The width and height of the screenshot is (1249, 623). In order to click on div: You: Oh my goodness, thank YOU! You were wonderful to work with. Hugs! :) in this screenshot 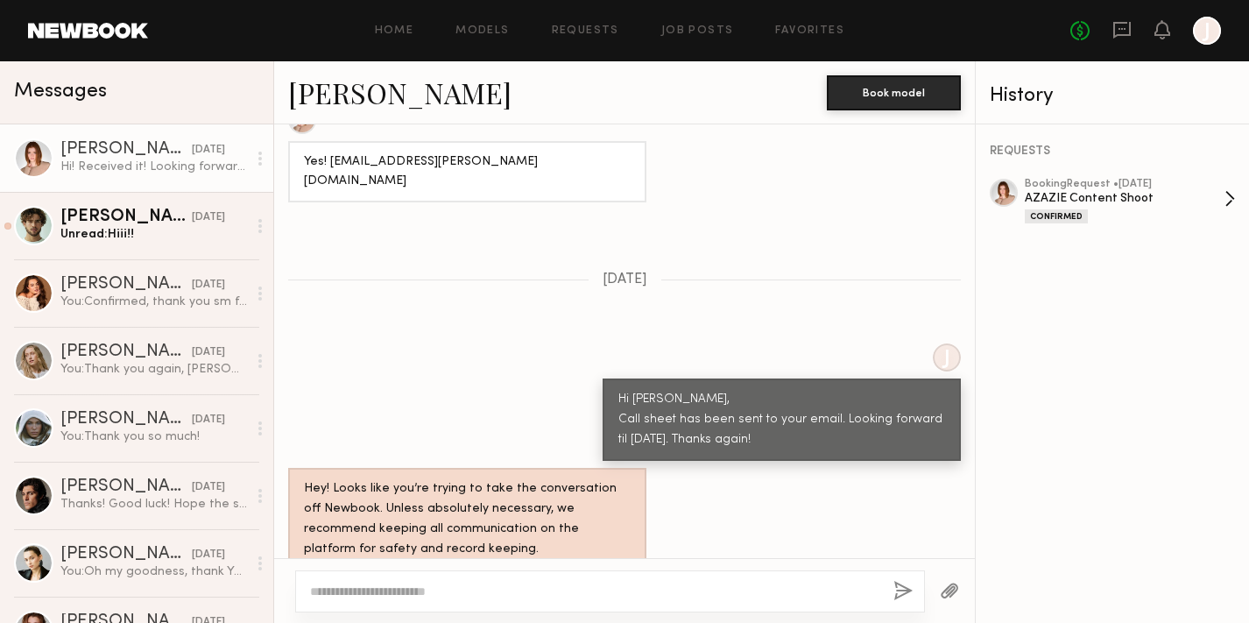, I will do `click(153, 571)`.